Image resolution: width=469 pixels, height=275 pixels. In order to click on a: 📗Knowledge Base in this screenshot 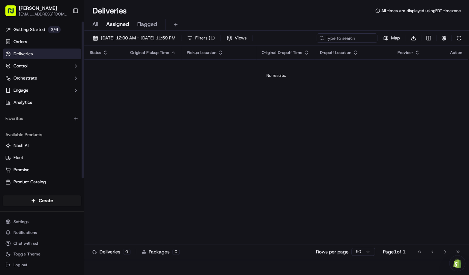, I will do `click(29, 101)`.